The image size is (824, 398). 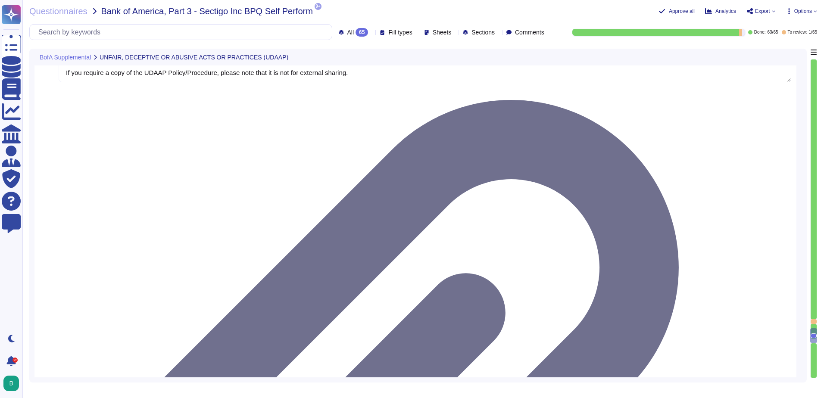 I want to click on span: Options, so click(x=802, y=11).